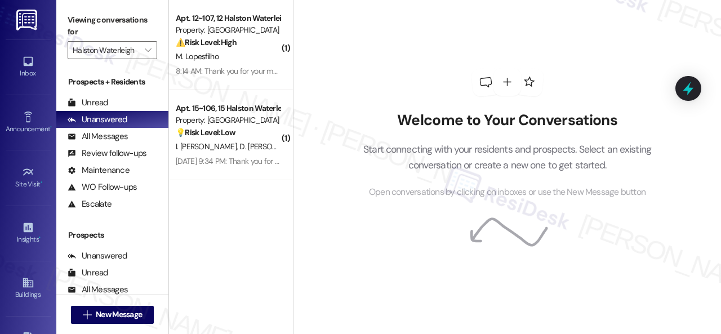 The image size is (721, 334). I want to click on strong: ⚠️ Risk Level: High, so click(206, 42).